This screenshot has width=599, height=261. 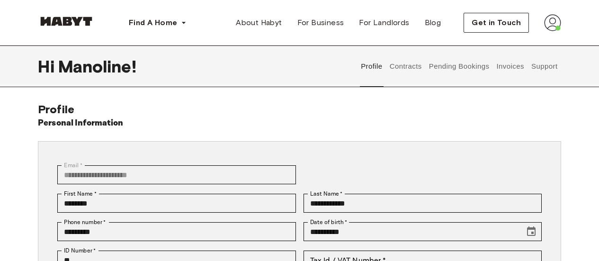 What do you see at coordinates (80, 123) in the screenshot?
I see `h6: Personal Information` at bounding box center [80, 123].